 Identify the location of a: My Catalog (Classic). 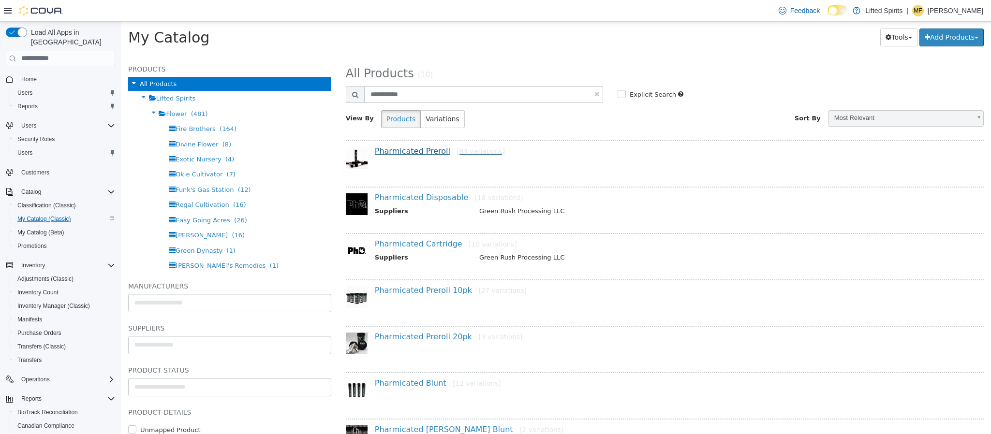
(44, 219).